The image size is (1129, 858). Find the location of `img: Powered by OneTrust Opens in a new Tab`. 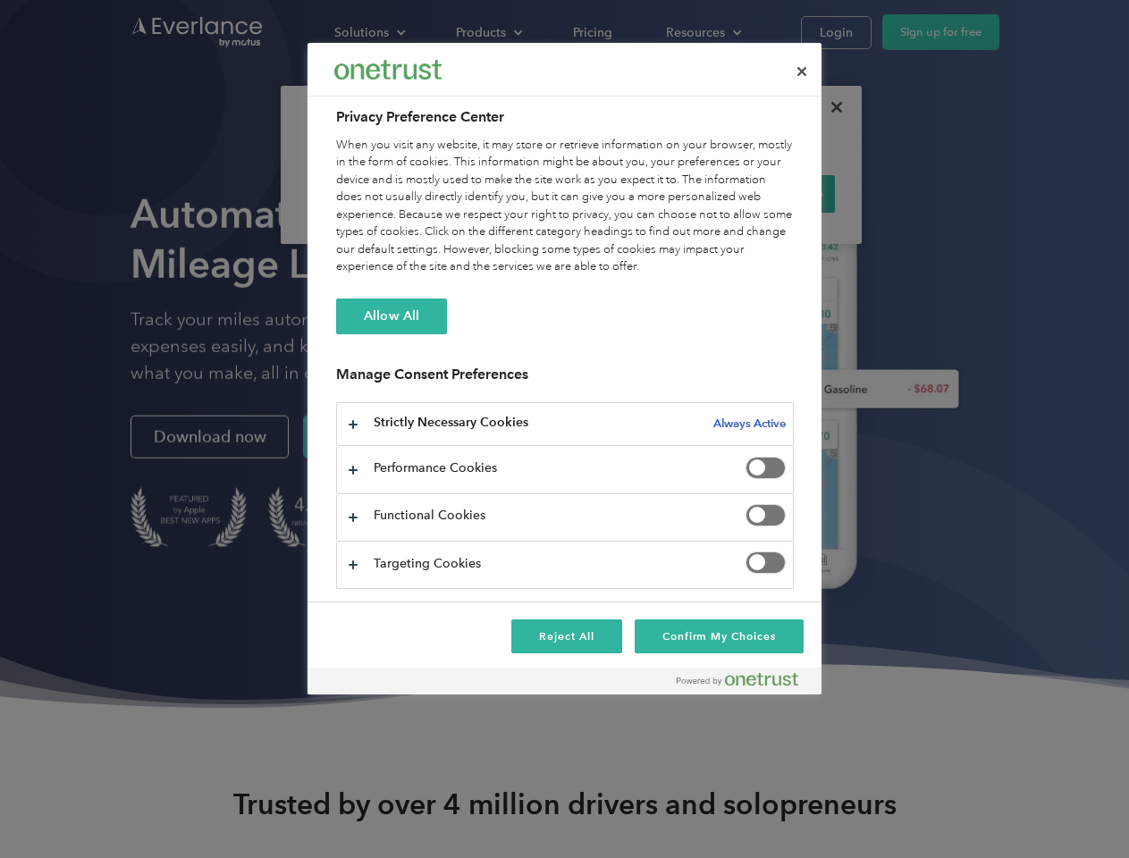

img: Powered by OneTrust Opens in a new Tab is located at coordinates (737, 679).